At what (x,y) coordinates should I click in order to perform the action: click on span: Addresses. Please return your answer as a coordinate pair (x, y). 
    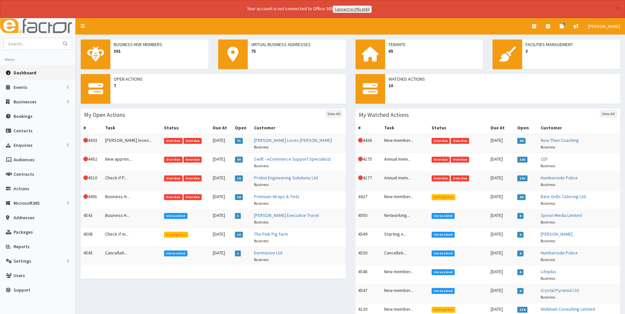
    Looking at the image, I should click on (24, 218).